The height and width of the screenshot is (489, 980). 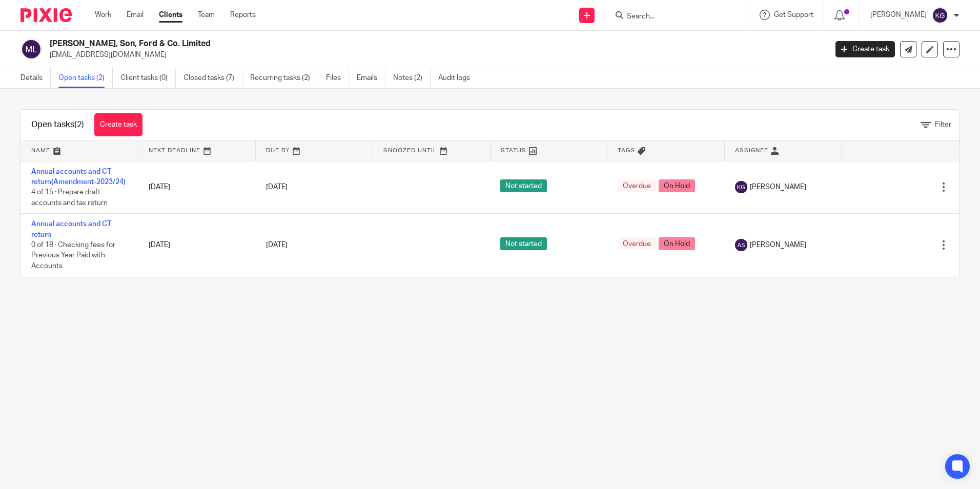 I want to click on span: Status, so click(x=513, y=150).